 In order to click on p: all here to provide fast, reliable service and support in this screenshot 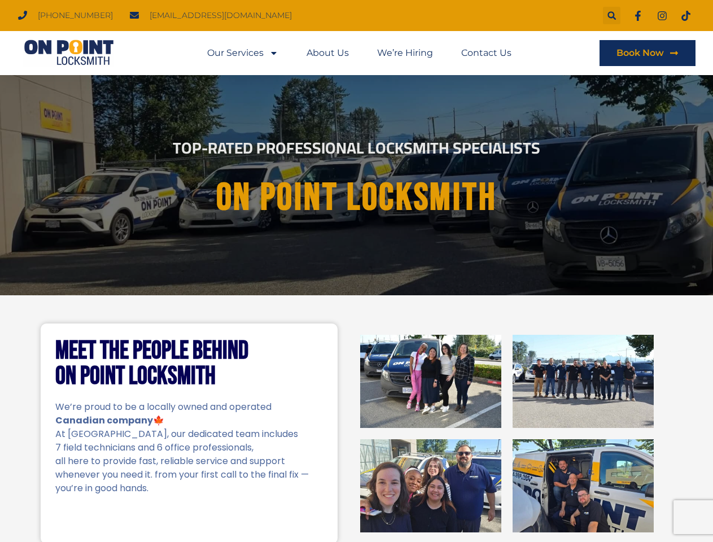, I will do `click(189, 461)`.